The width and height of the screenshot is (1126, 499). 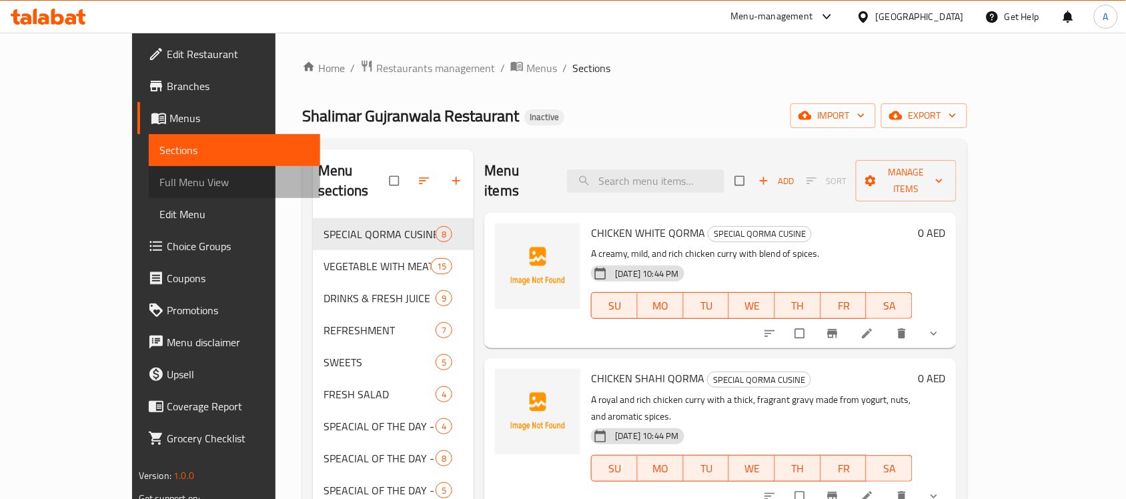 What do you see at coordinates (889, 468) in the screenshot?
I see `button: SA` at bounding box center [889, 468].